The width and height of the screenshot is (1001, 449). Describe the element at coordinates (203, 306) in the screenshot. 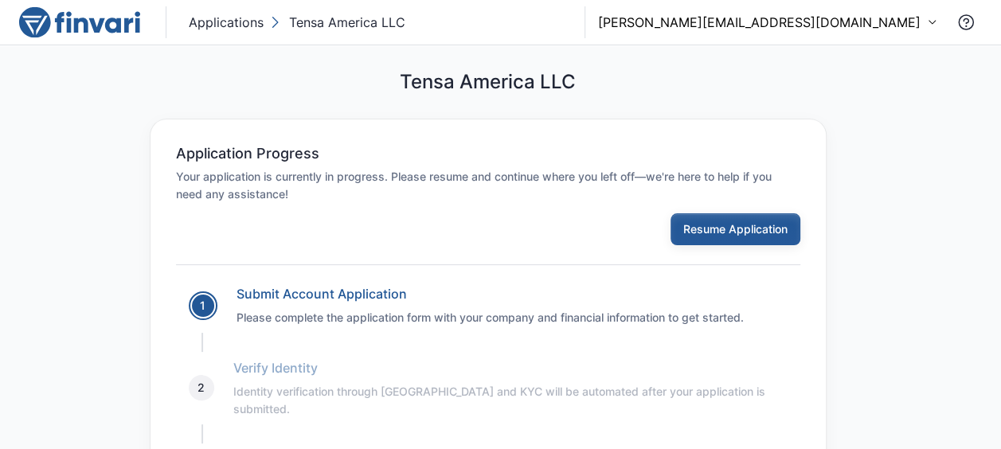

I see `div: 1` at that location.